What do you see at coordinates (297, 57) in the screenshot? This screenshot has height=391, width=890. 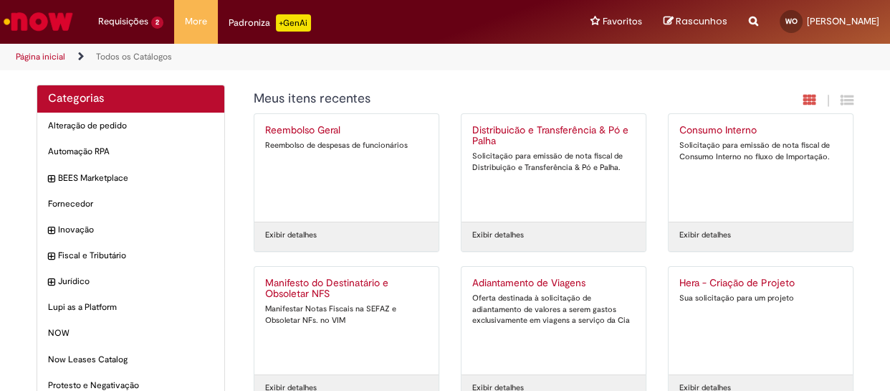 I see `ul: Trilhas de página` at bounding box center [297, 57].